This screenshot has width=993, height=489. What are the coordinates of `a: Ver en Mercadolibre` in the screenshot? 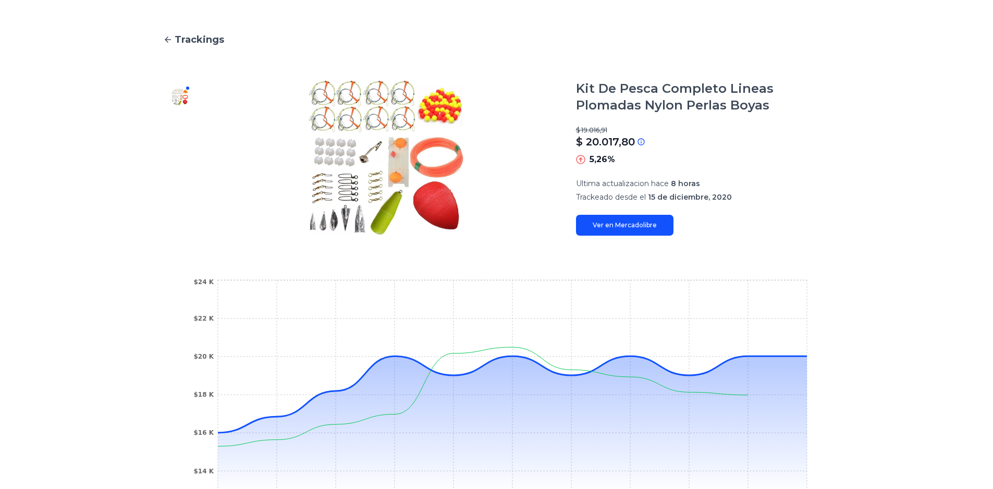 It's located at (624, 225).